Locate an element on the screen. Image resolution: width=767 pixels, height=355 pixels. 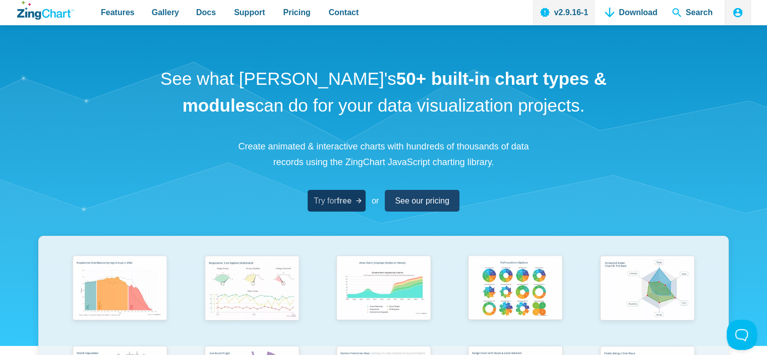
strong: free is located at coordinates (344, 200).